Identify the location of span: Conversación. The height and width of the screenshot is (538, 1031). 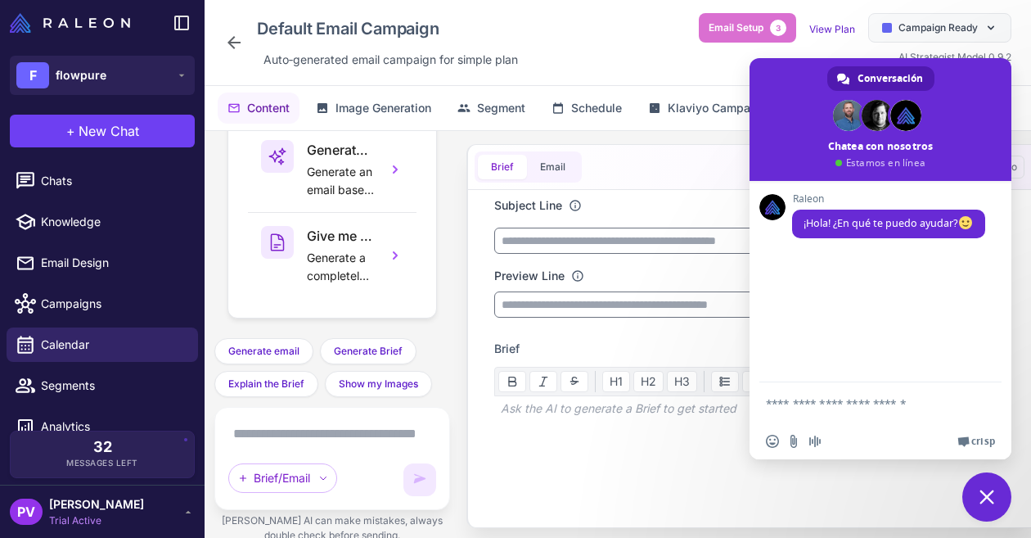
(890, 79).